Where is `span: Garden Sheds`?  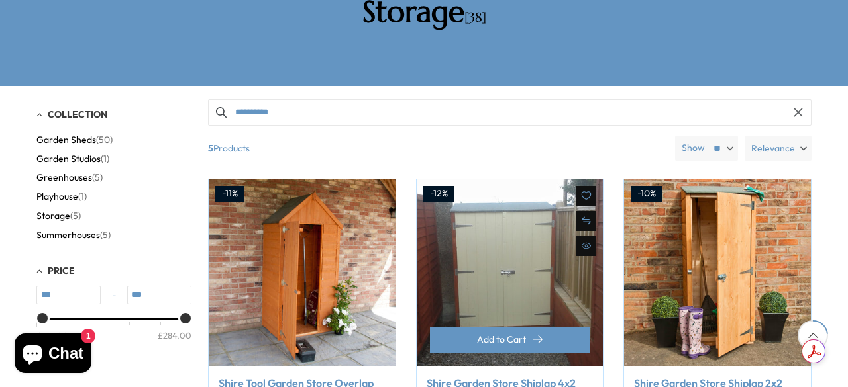 span: Garden Sheds is located at coordinates (66, 140).